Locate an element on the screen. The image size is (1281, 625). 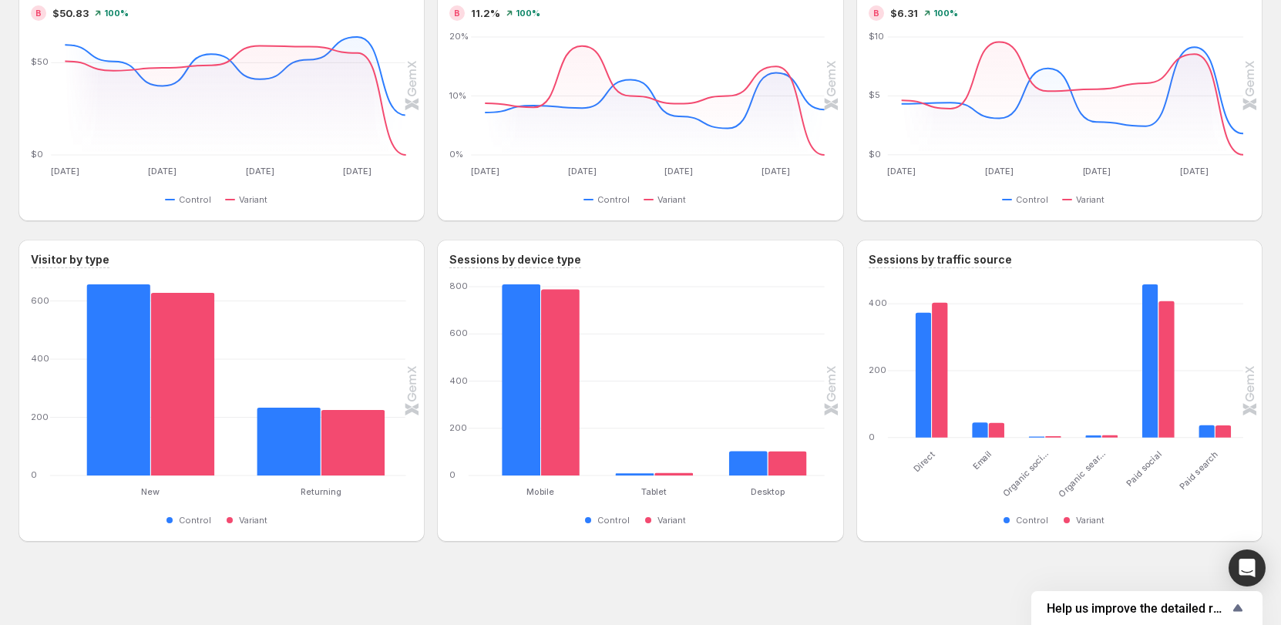
span: $6.31 is located at coordinates (904, 13).